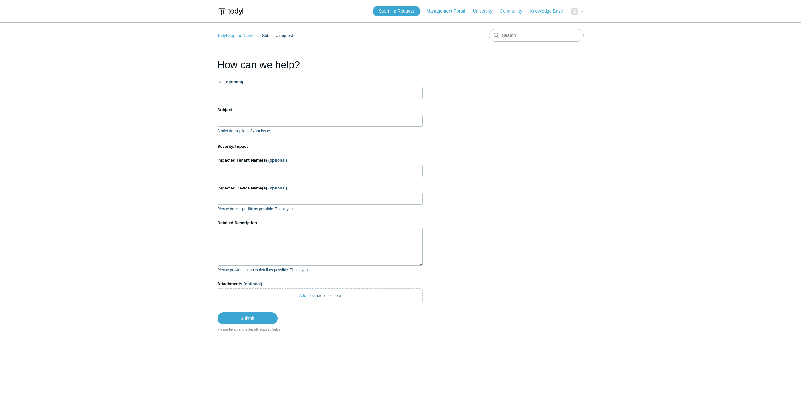  What do you see at coordinates (449, 11) in the screenshot?
I see `a: Management Portal` at bounding box center [449, 11].